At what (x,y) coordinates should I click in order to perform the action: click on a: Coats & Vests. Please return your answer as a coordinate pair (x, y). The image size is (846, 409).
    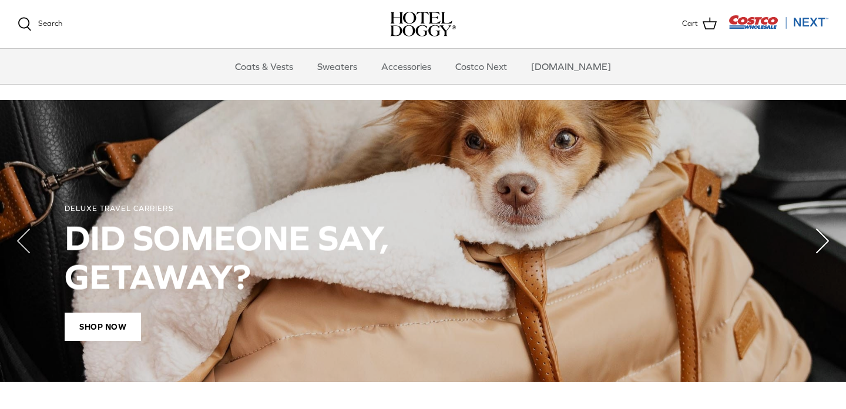
    Looking at the image, I should click on (264, 66).